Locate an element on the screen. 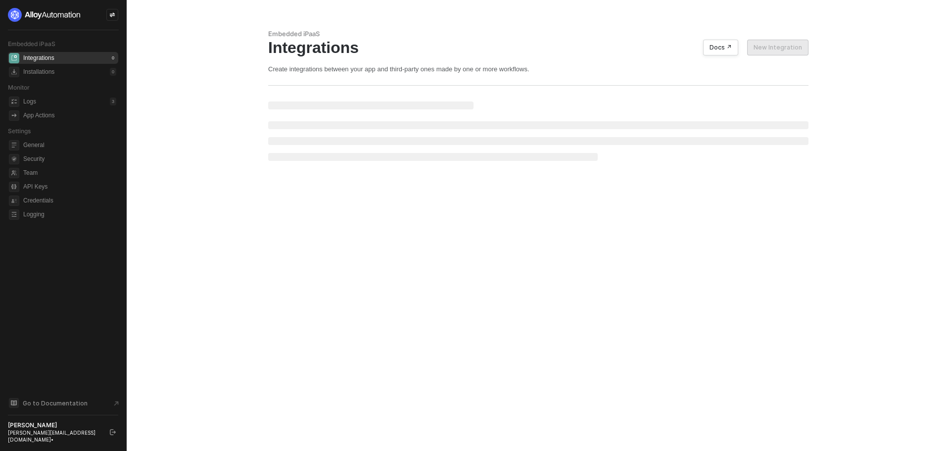 Image resolution: width=950 pixels, height=451 pixels. span: api-key is located at coordinates (14, 187).